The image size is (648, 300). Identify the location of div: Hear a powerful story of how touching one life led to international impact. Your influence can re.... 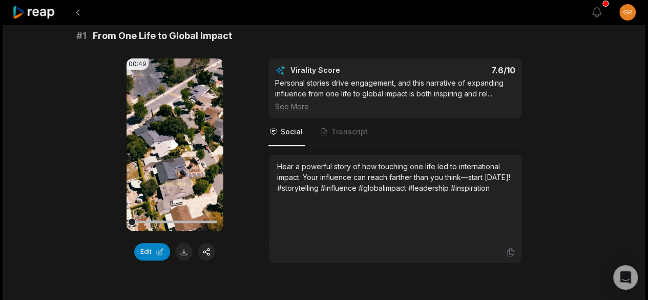
(395, 177).